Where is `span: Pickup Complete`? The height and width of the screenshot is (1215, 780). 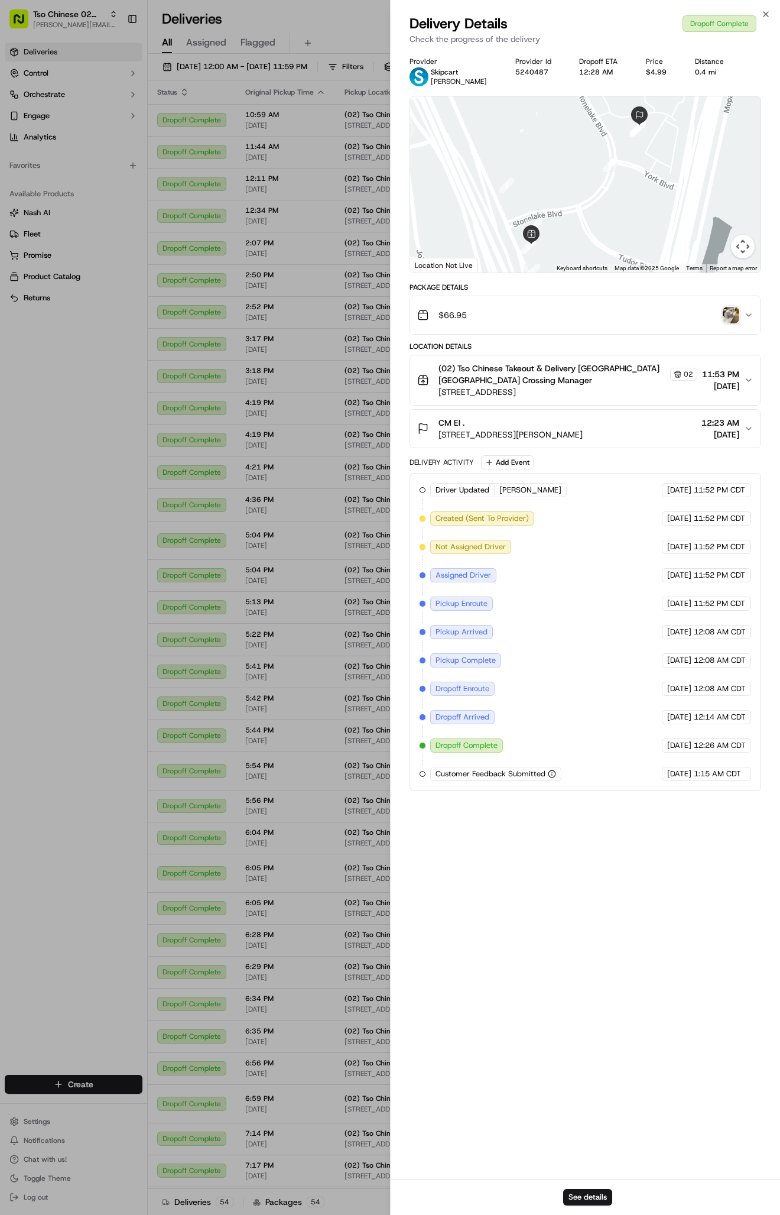
span: Pickup Complete is located at coordinates (466, 660).